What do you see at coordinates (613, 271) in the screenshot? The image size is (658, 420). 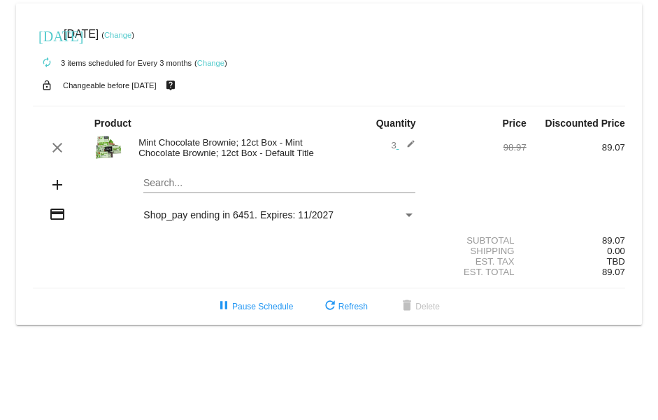 I see `span: 89.07` at bounding box center [613, 271].